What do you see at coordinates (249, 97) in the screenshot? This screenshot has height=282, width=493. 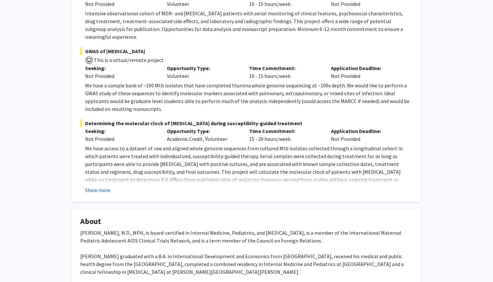 I see `p: We have a sample bank of ~100 Mtb isolates that have completed Illumina whole genome sequencing a...` at bounding box center [249, 97].